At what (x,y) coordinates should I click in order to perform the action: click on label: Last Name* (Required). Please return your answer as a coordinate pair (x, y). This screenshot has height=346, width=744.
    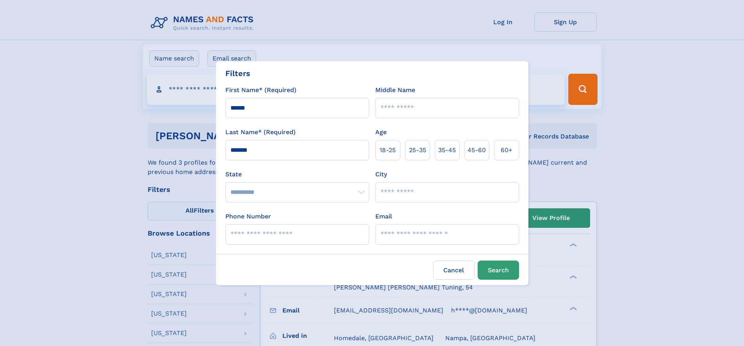
    Looking at the image, I should click on (261, 132).